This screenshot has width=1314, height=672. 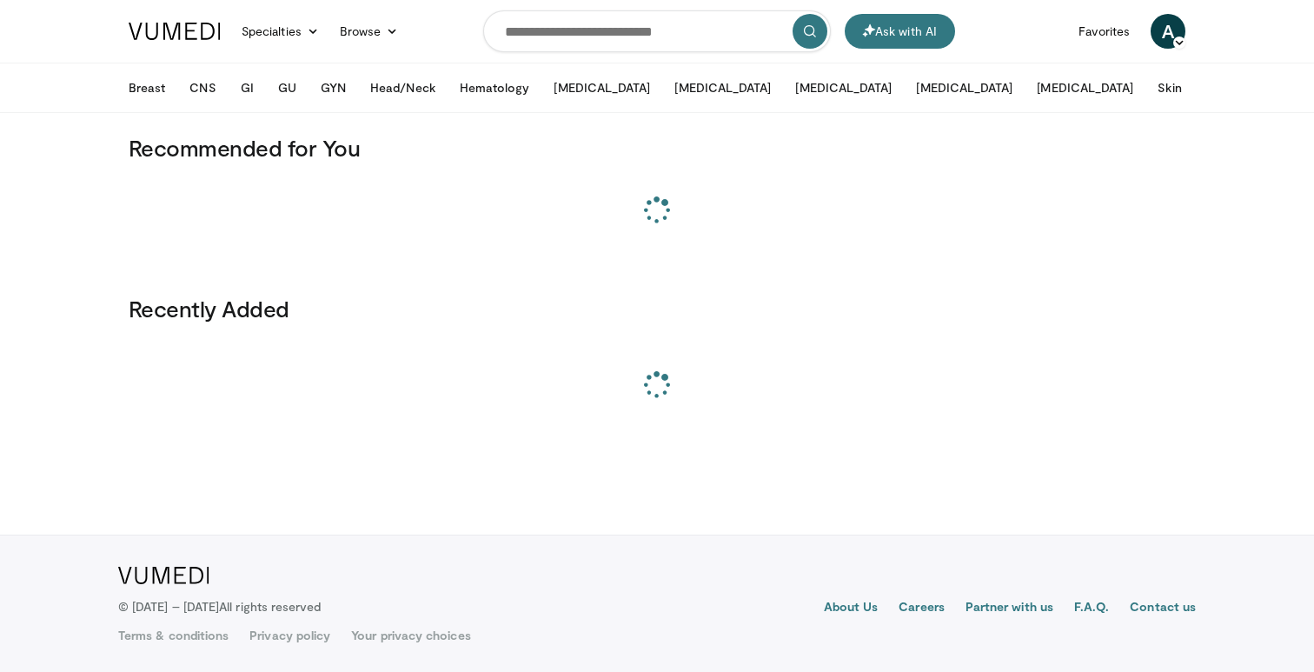 I want to click on a: About Us, so click(x=851, y=608).